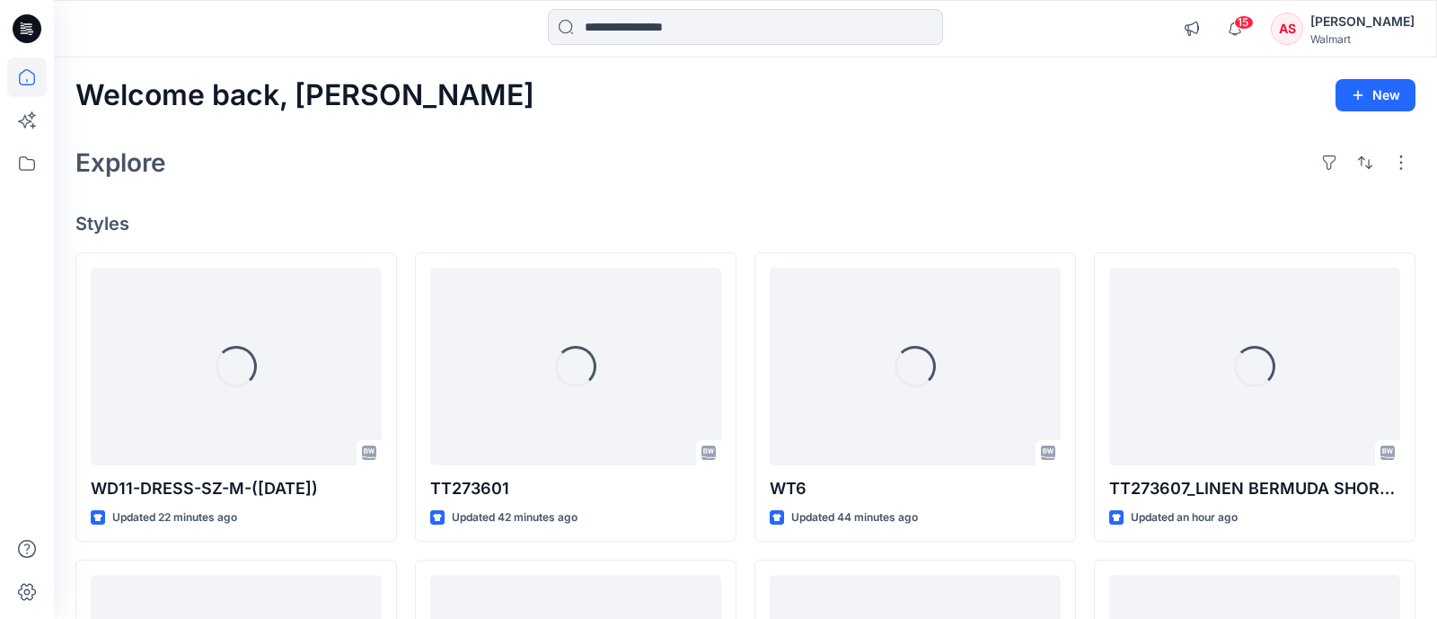 The height and width of the screenshot is (619, 1437). What do you see at coordinates (174, 517) in the screenshot?
I see `p: Updated 22 minutes ago` at bounding box center [174, 517].